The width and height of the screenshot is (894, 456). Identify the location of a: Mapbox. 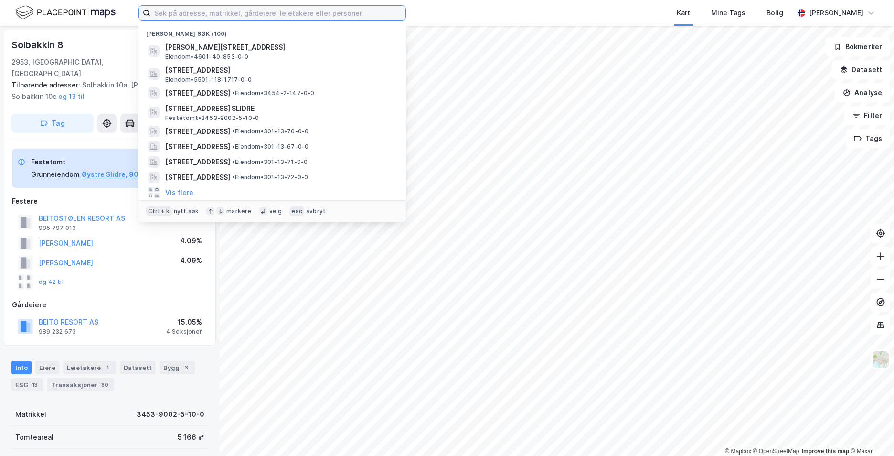
(738, 451).